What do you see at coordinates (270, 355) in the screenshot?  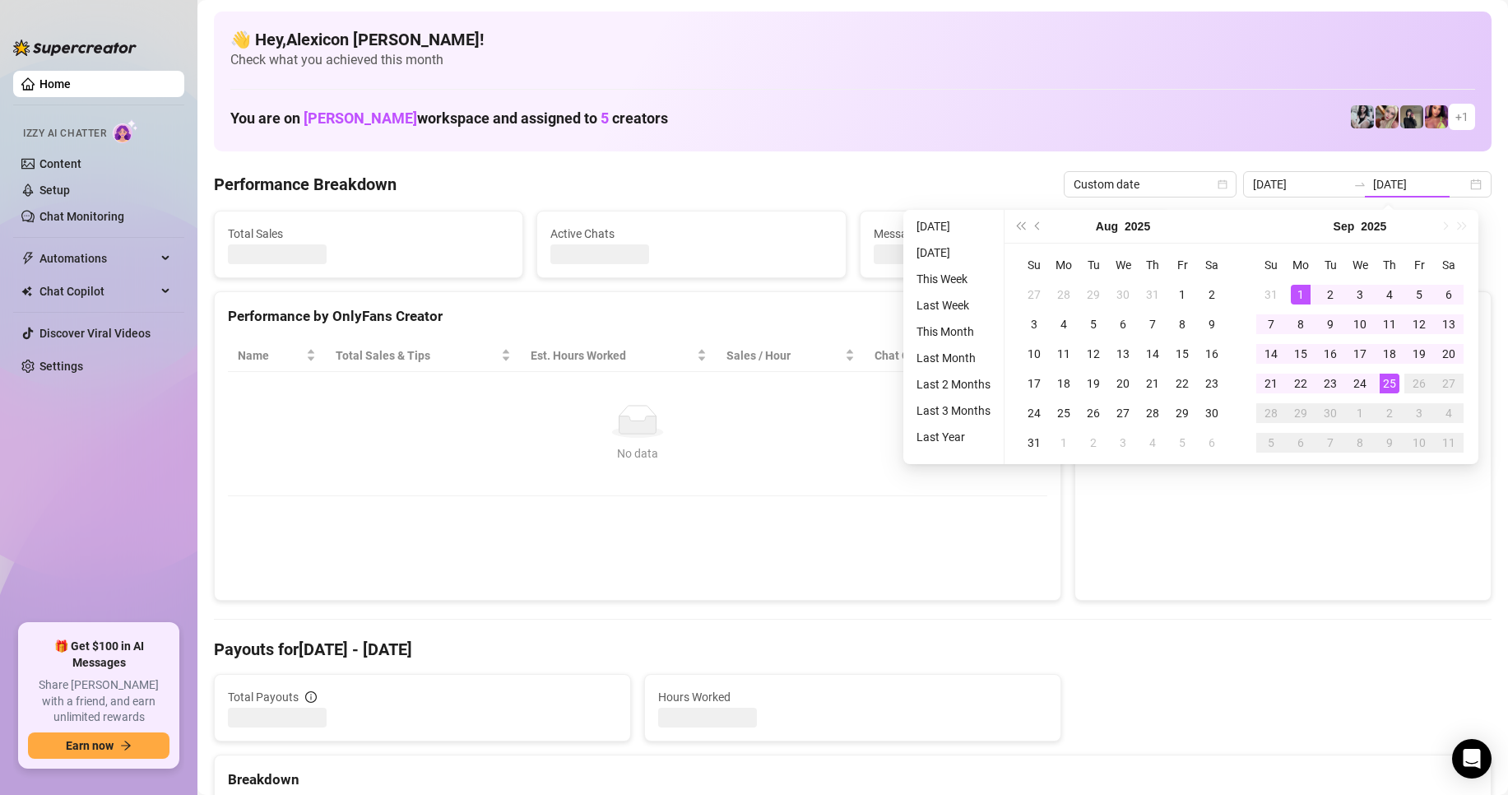 I see `span: Name` at bounding box center [270, 355].